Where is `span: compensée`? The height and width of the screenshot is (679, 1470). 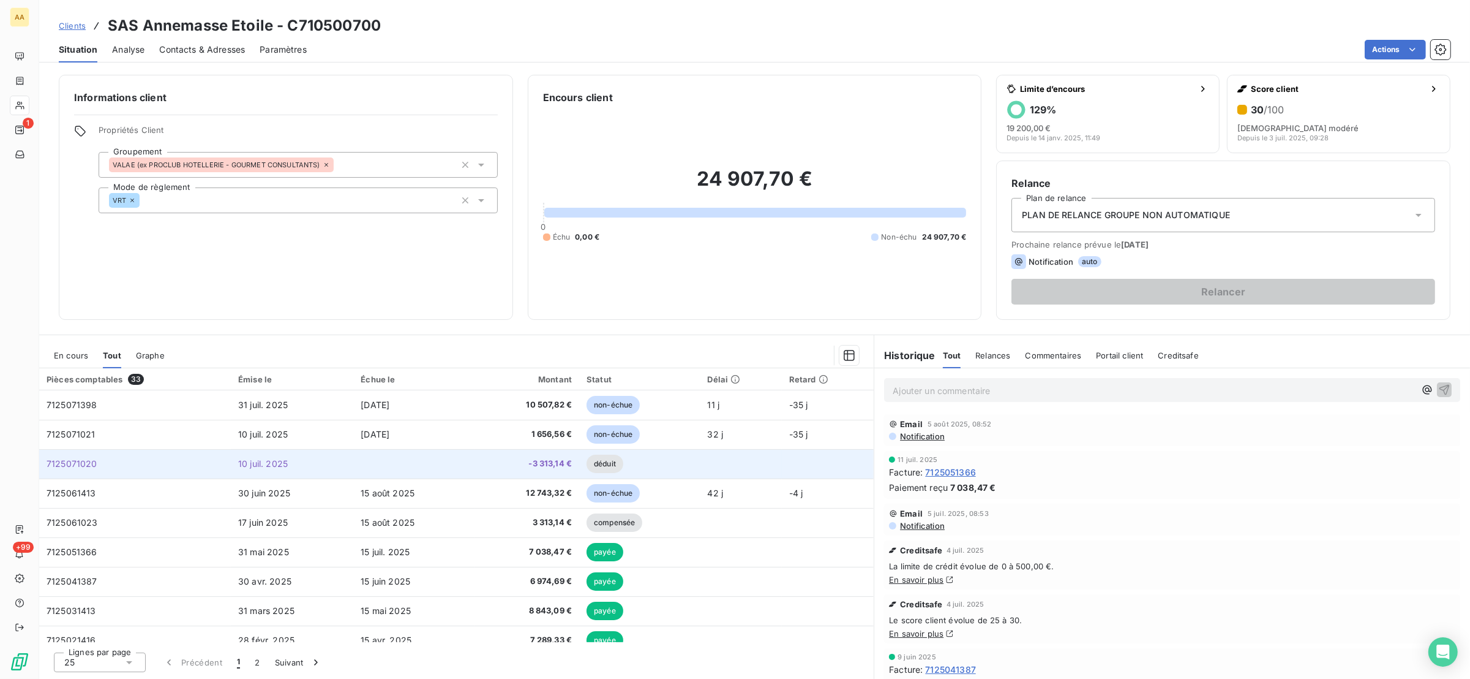
span: compensée is located at coordinates (614, 522).